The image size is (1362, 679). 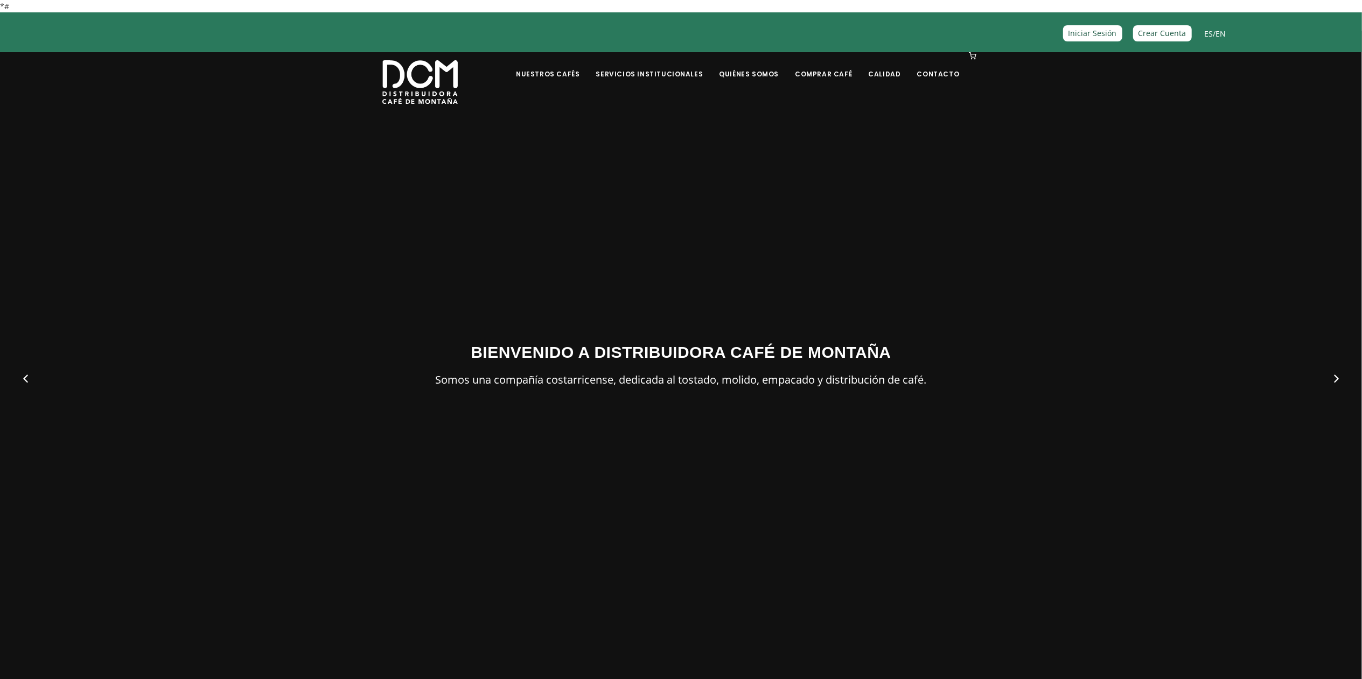 I want to click on a: Quiénes Somos, so click(x=748, y=66).